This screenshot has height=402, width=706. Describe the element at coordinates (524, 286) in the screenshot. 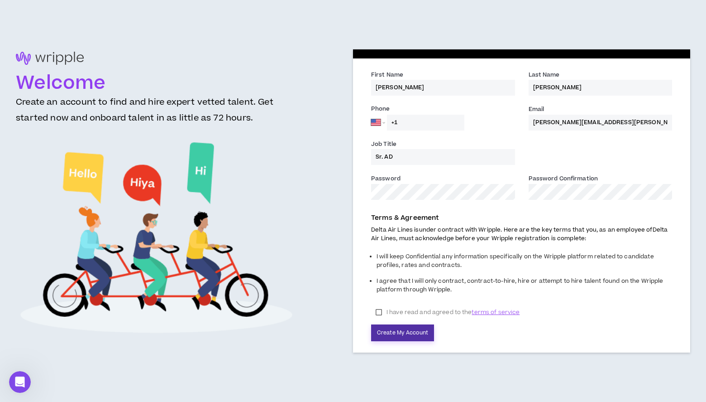

I see `li: I agree that I will only contract, contract-to-hire, hire or attempt to hire talent found on the ...` at that location.